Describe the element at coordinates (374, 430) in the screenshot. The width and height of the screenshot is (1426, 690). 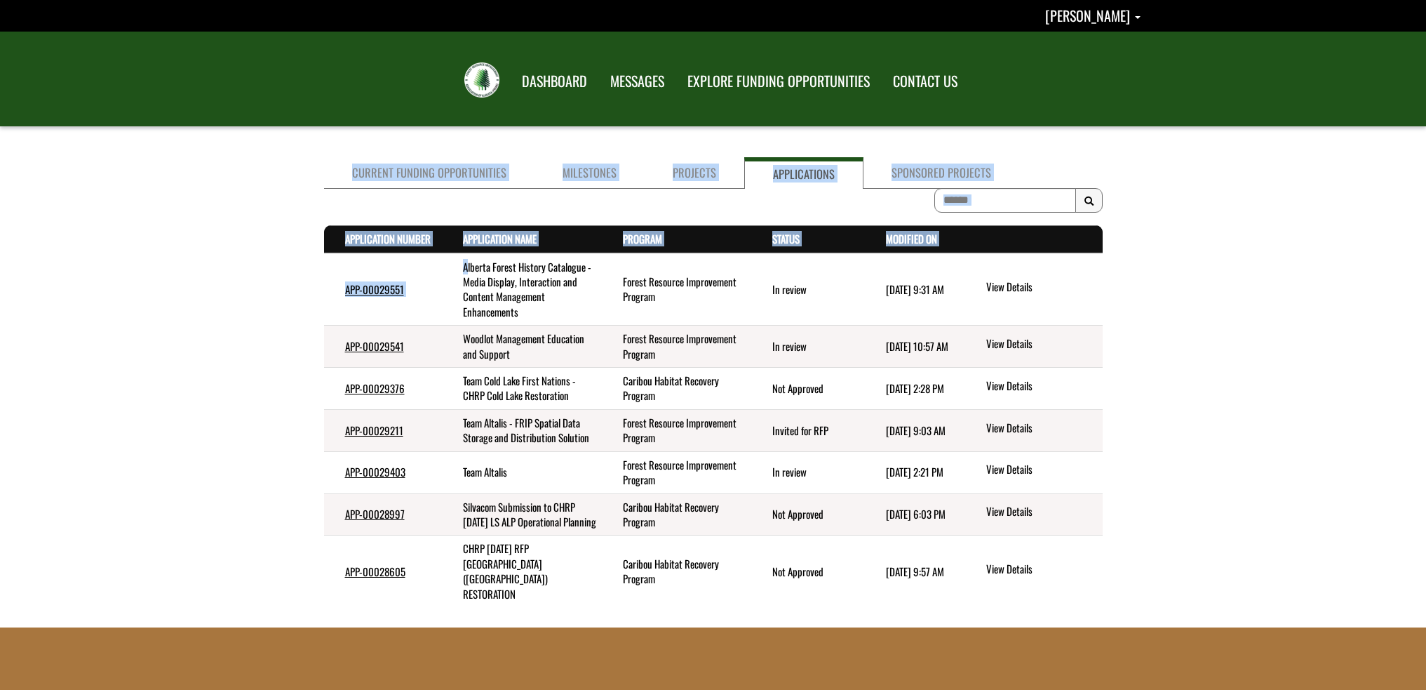
I see `a: APP-00029211` at that location.